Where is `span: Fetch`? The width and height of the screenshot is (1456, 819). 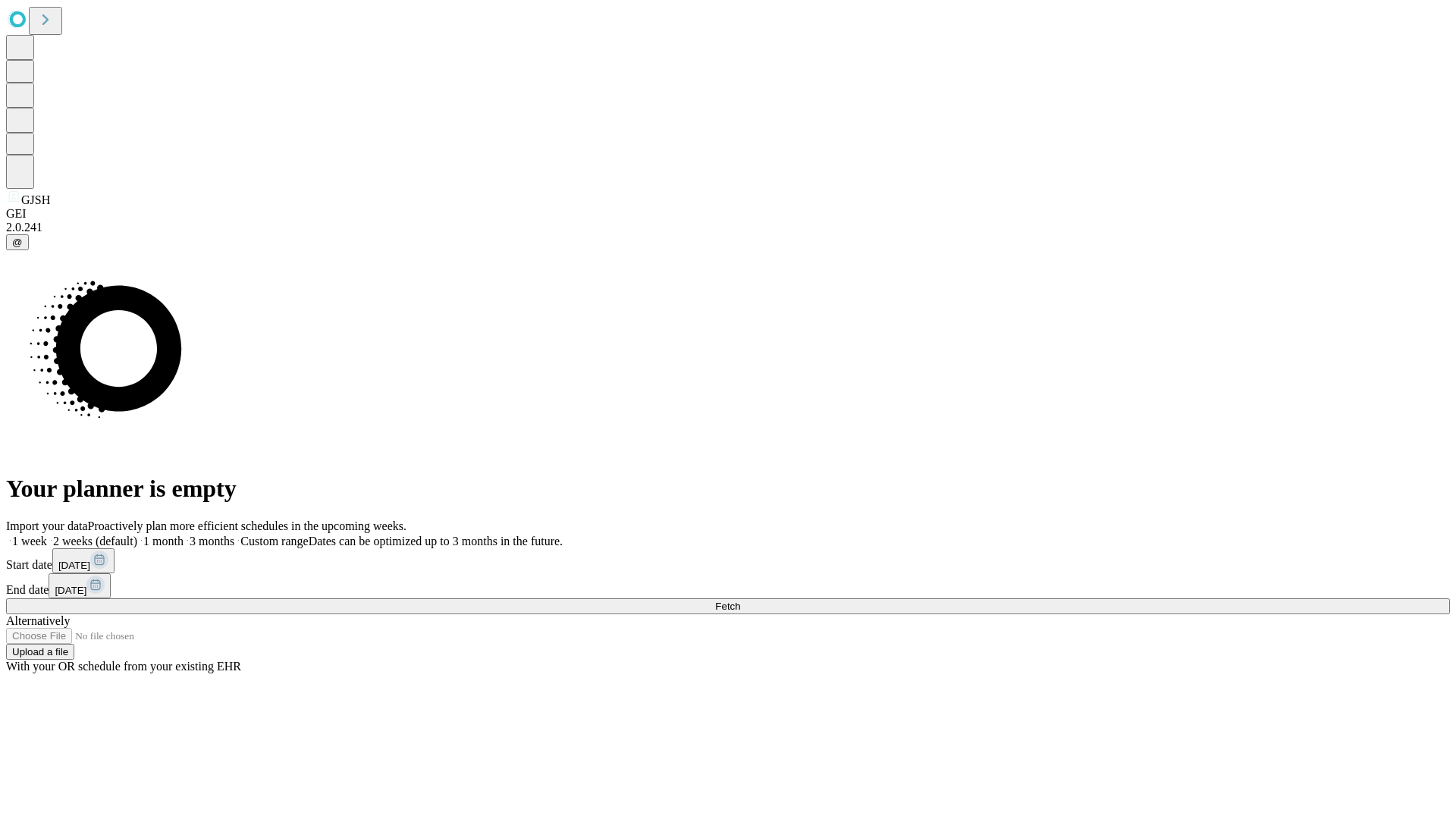 span: Fetch is located at coordinates (727, 606).